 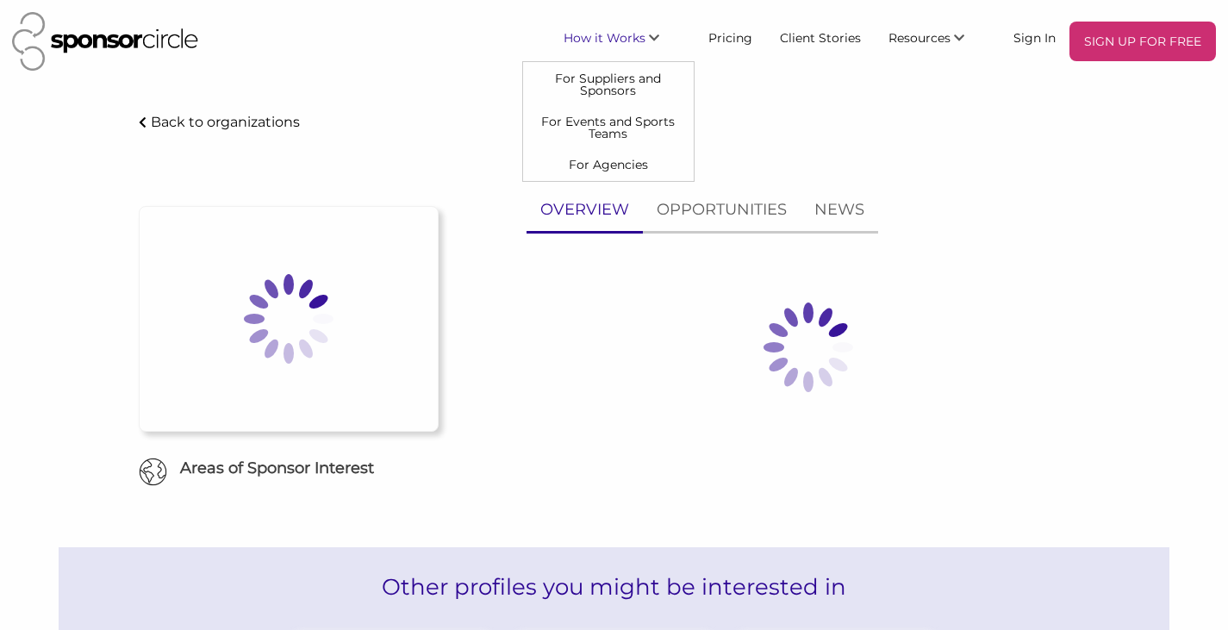 I want to click on p: SIGN UP FOR FREE, so click(x=1143, y=41).